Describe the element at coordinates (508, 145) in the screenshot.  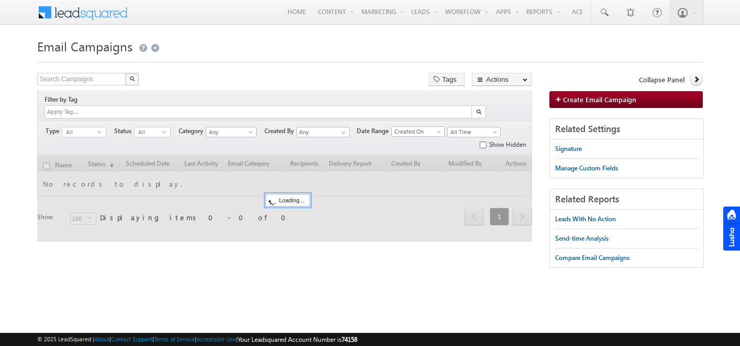
I see `label: Show Hidden` at that location.